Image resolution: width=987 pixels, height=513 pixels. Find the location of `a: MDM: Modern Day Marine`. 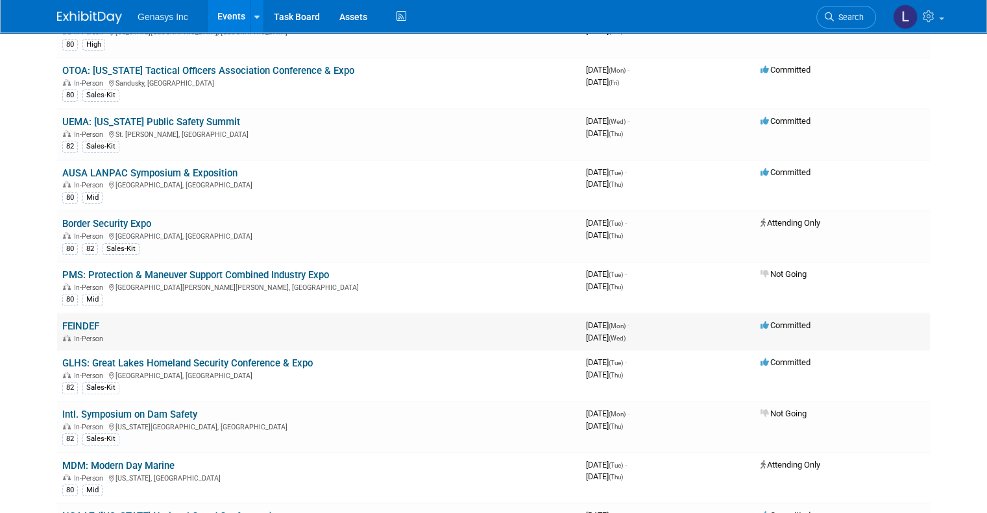

a: MDM: Modern Day Marine is located at coordinates (118, 466).